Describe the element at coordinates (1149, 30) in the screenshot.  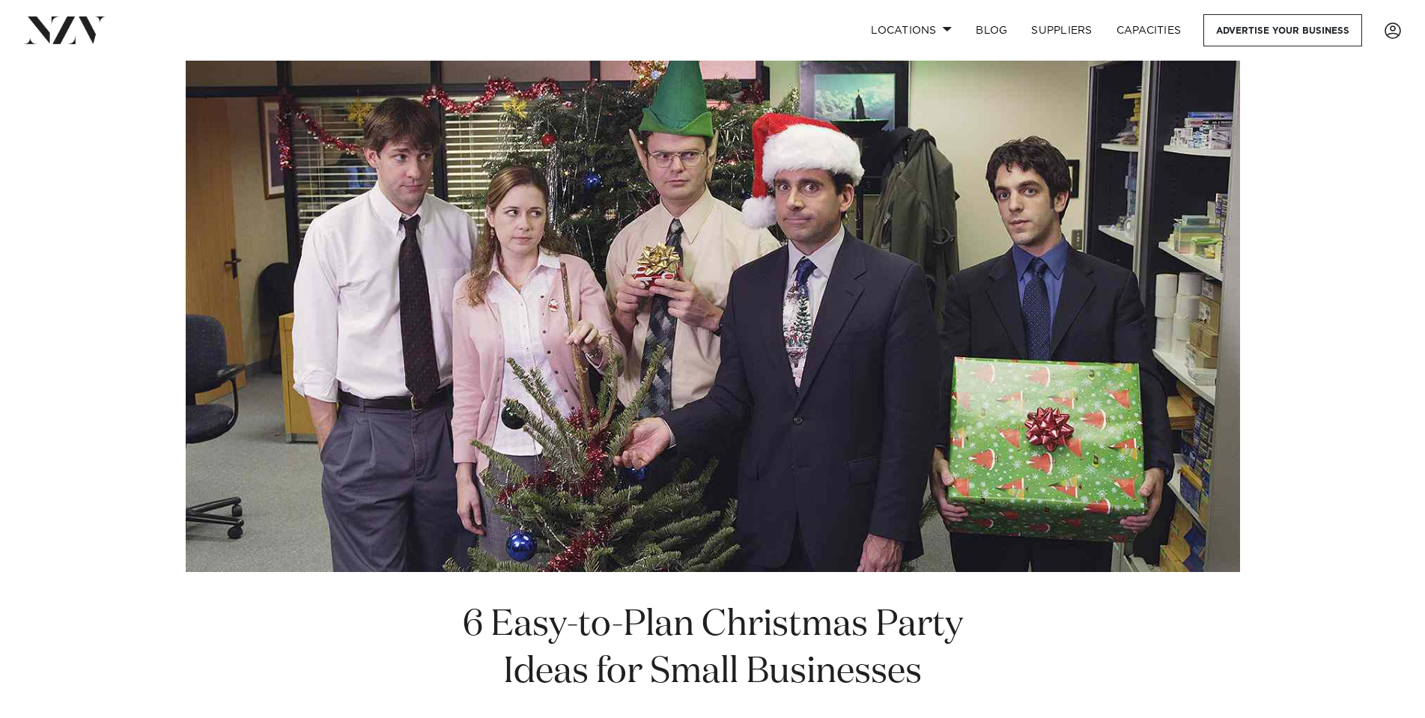
I see `a: Capacities` at that location.